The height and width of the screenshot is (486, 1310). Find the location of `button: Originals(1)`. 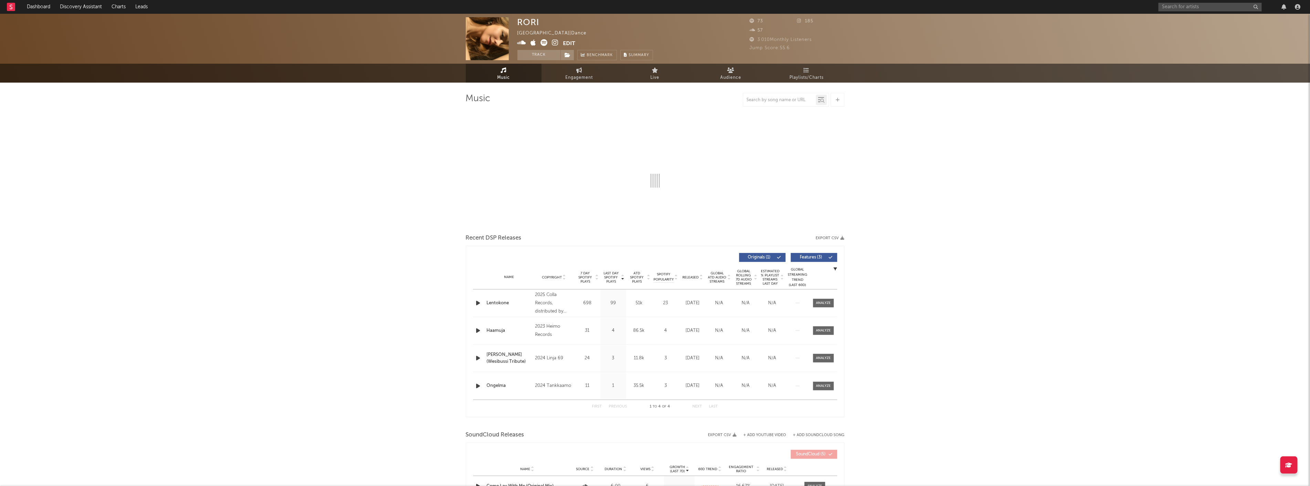

button: Originals(1) is located at coordinates (762, 257).